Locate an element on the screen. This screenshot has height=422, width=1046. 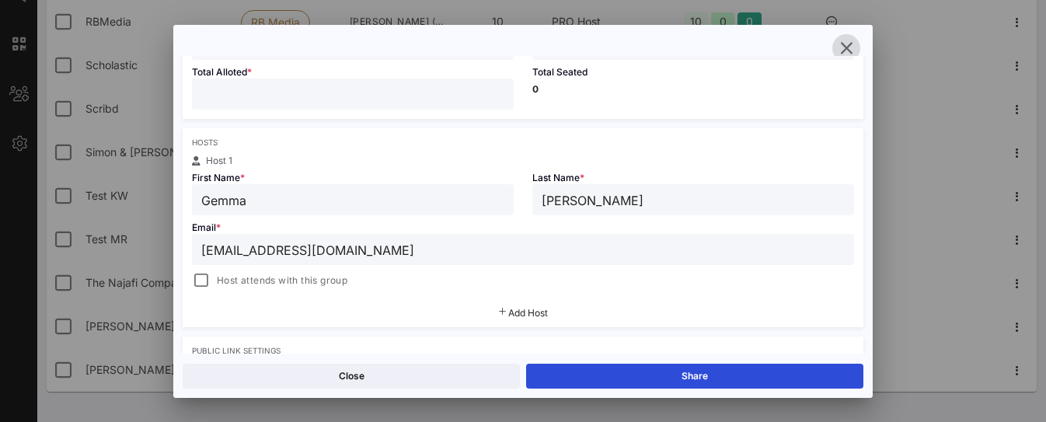
span: Add Host is located at coordinates (528, 312).